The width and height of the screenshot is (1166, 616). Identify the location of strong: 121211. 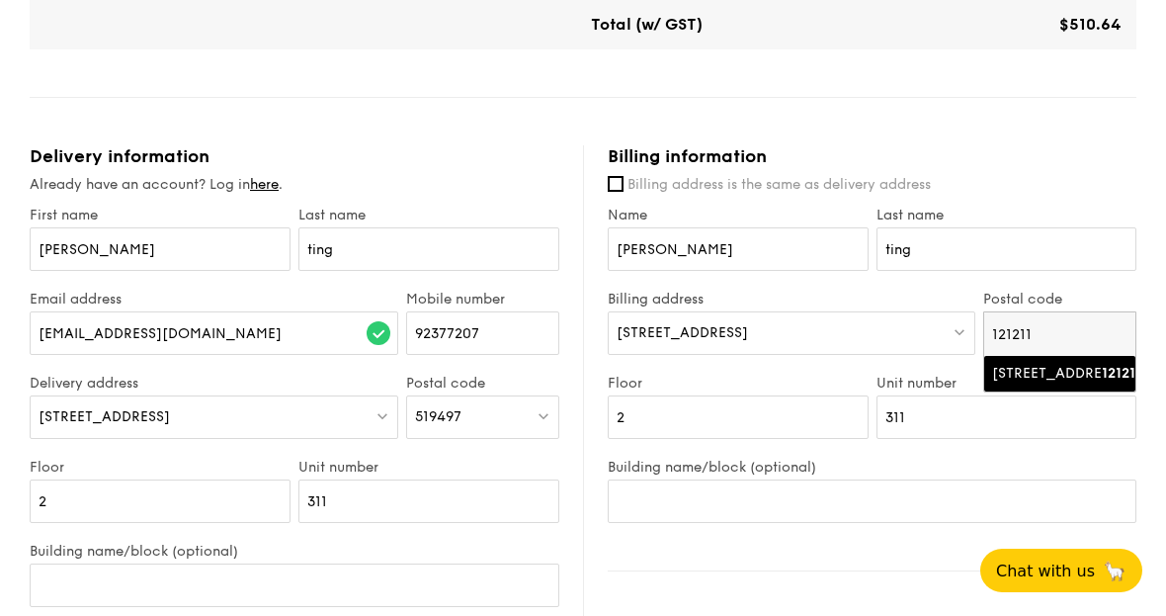
(1122, 373).